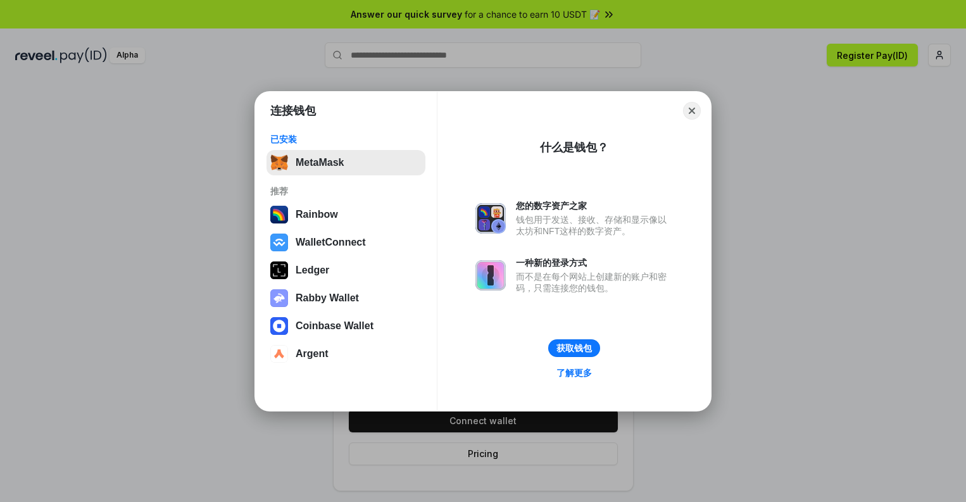  I want to click on button: Rabby Wallet, so click(346, 298).